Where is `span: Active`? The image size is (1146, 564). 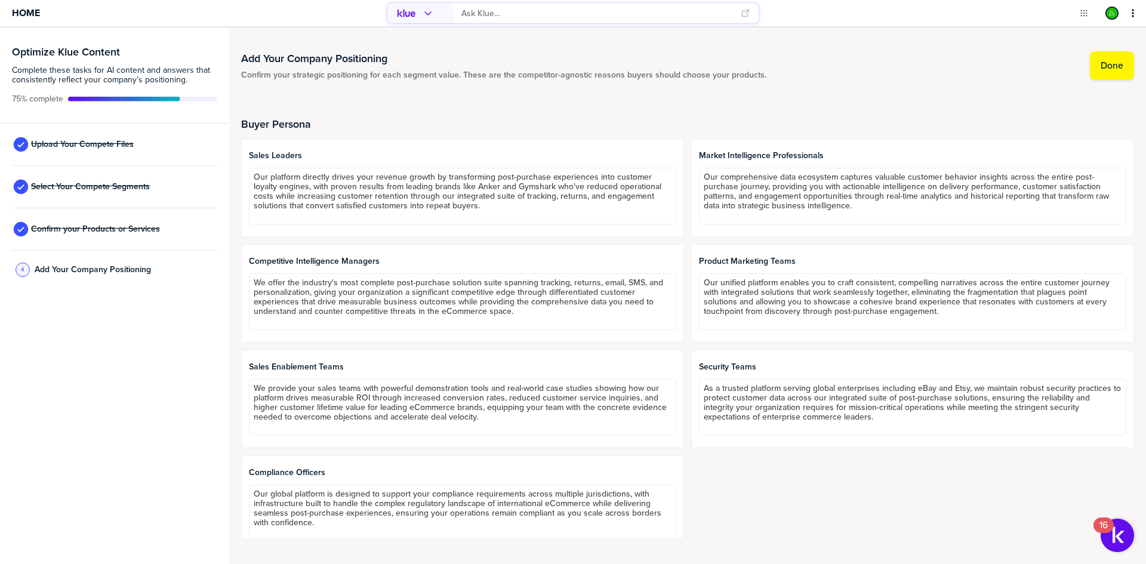
span: Active is located at coordinates (38, 99).